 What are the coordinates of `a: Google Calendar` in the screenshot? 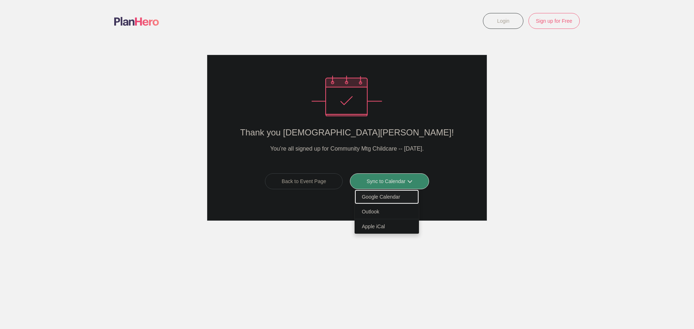 It's located at (387, 197).